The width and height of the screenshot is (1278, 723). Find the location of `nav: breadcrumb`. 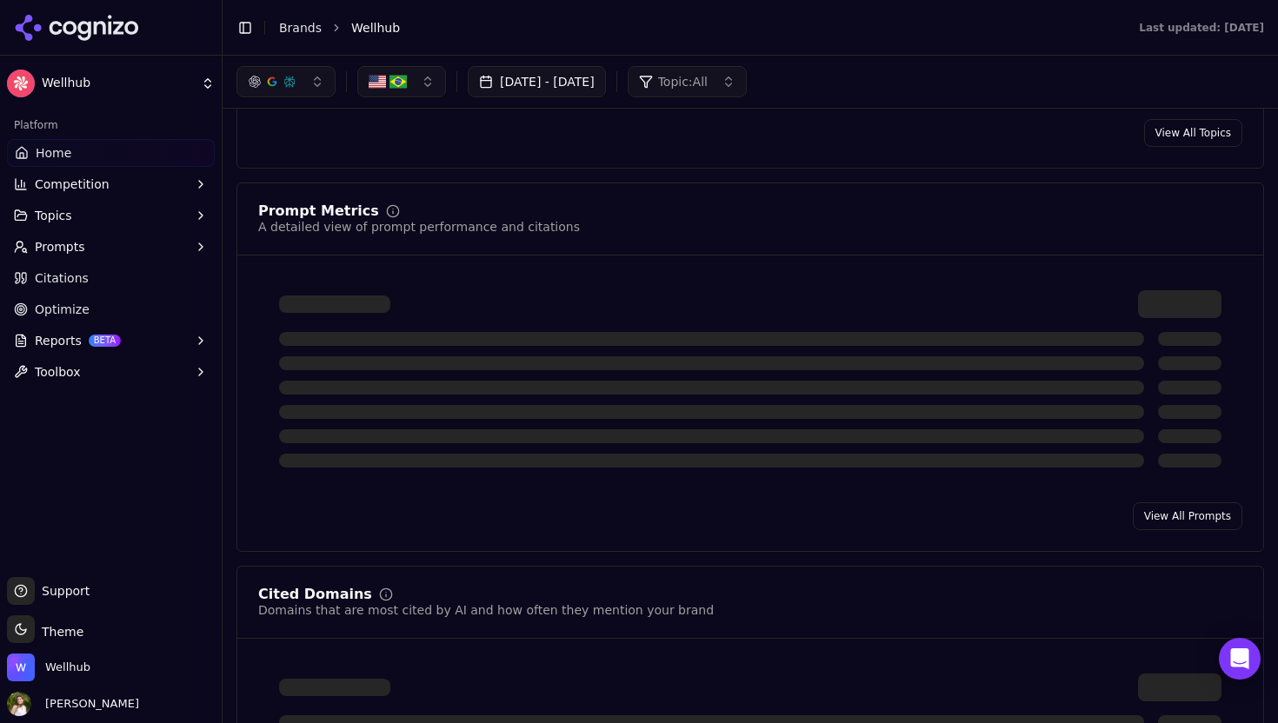

nav: breadcrumb is located at coordinates (691, 28).